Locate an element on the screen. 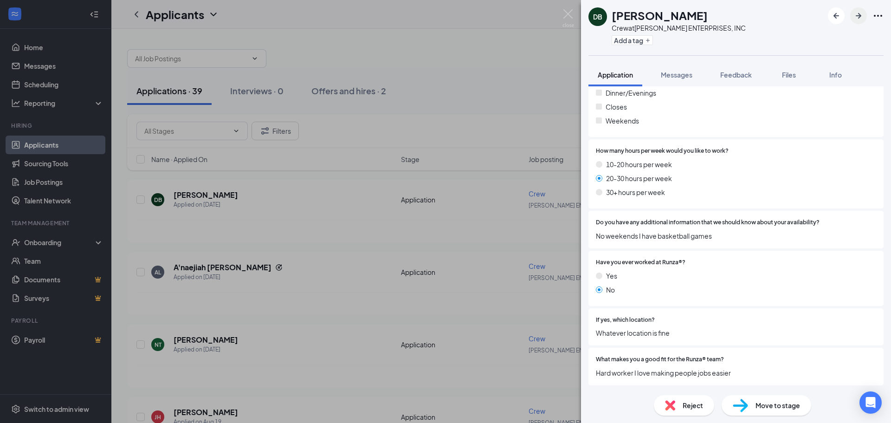  span: What makes you a good fit for the Runza® team? is located at coordinates (660, 359).